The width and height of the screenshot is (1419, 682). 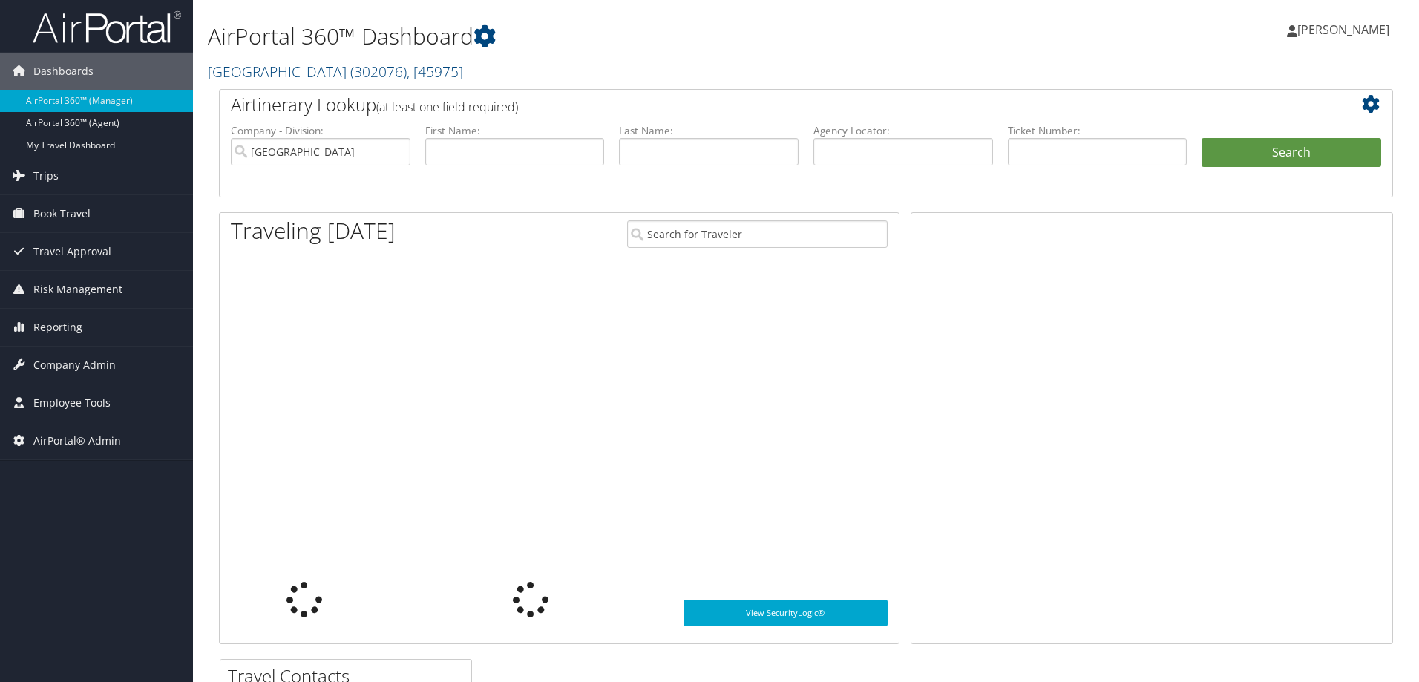 What do you see at coordinates (903, 131) in the screenshot?
I see `label: Agency Locator:` at bounding box center [903, 131].